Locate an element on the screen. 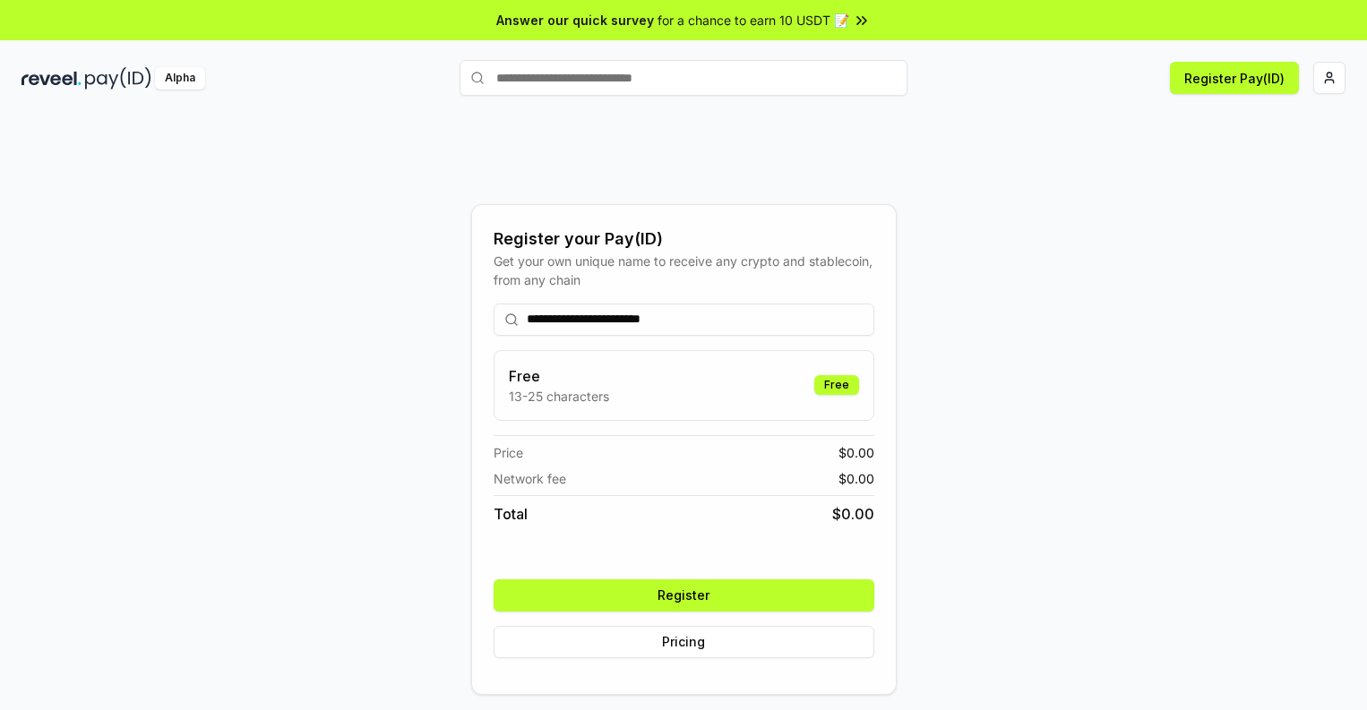 This screenshot has width=1367, height=710. button: Register Pay(ID) is located at coordinates (1234, 78).